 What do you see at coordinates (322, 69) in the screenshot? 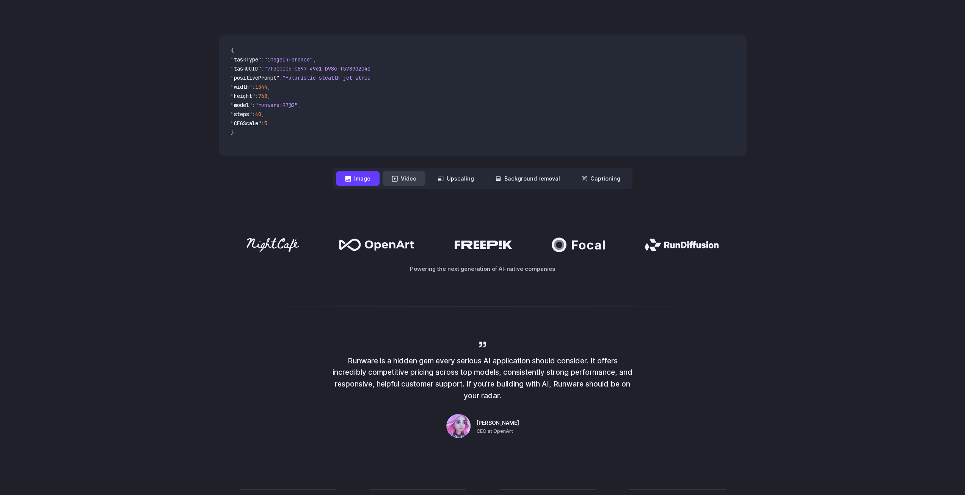
I see `span: "7f3ebcb6-b897-49e1-b98c-f5789d2d40d7"` at bounding box center [322, 69].